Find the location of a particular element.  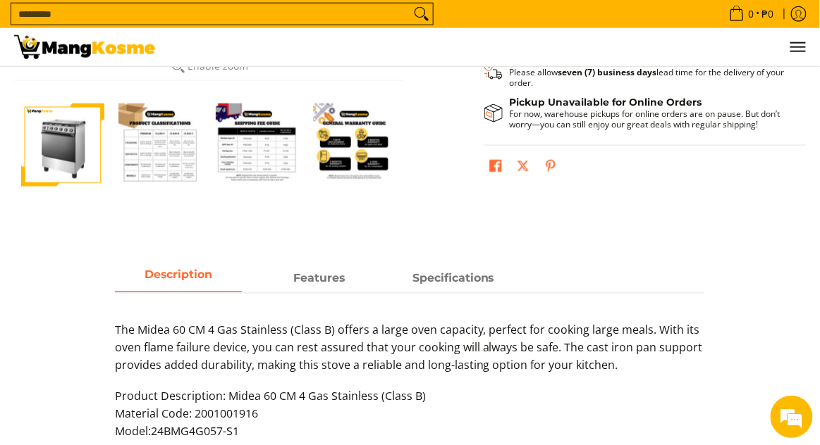

img: Midea 60 CM 4-Burner Stainless Gas Stove (Class A) l Mang Kosme is located at coordinates (85, 47).